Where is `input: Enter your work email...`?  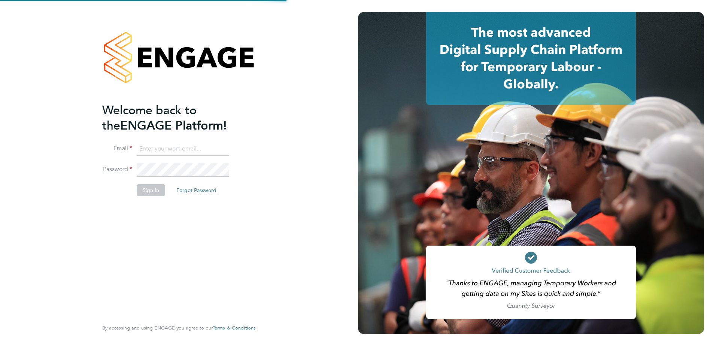
input: Enter your work email... is located at coordinates (183, 149).